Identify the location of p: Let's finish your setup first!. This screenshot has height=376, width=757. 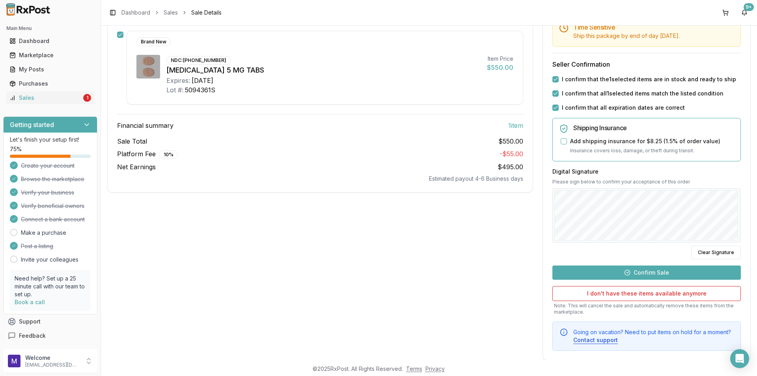
(50, 140).